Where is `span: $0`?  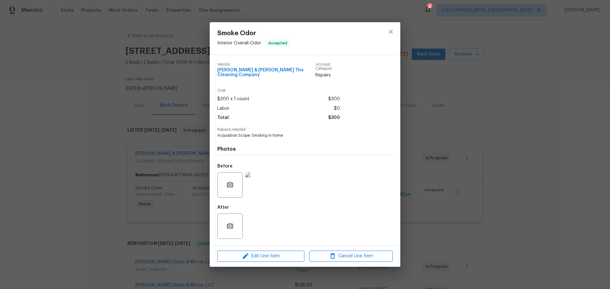 span: $0 is located at coordinates (337, 109).